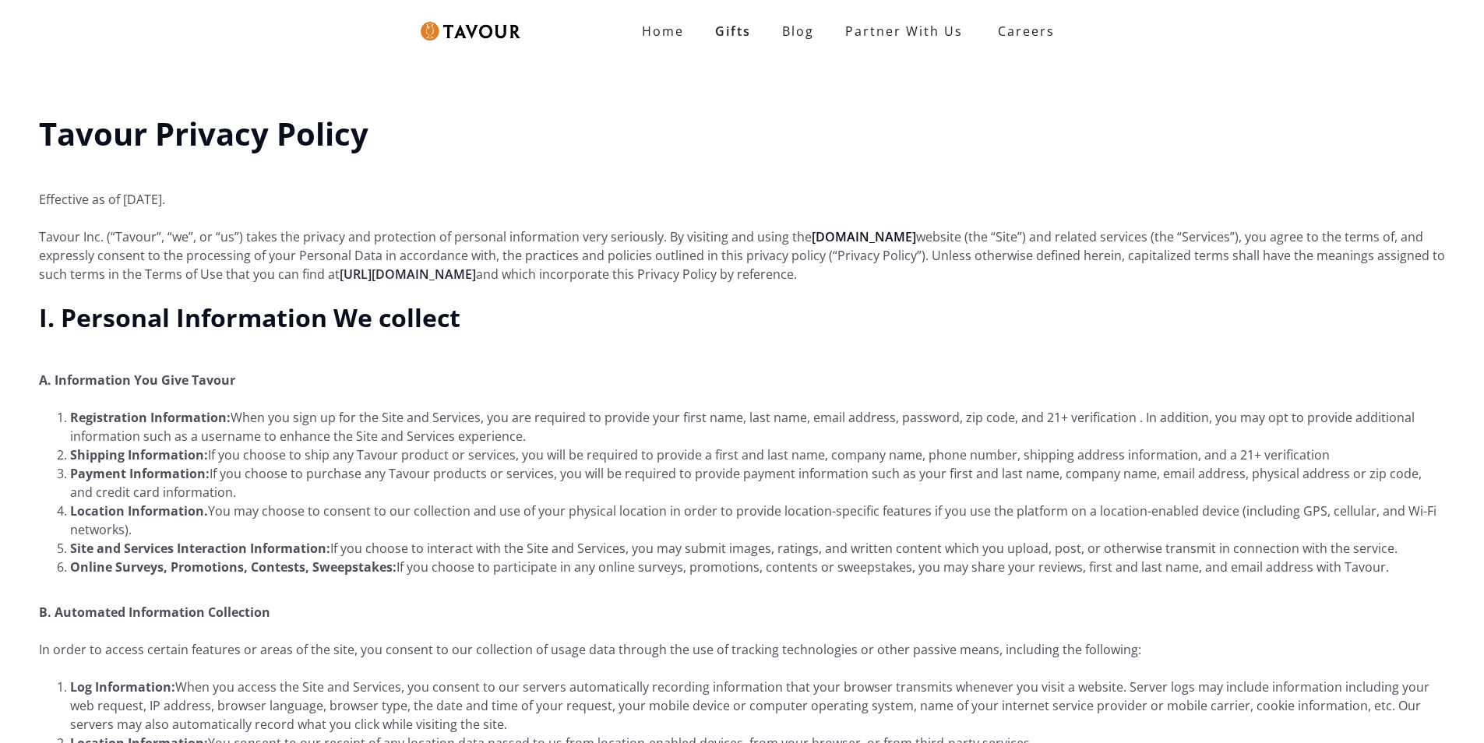  I want to click on strong: Online Surveys, Promotions, Contests, Sweepstakes:, so click(233, 567).